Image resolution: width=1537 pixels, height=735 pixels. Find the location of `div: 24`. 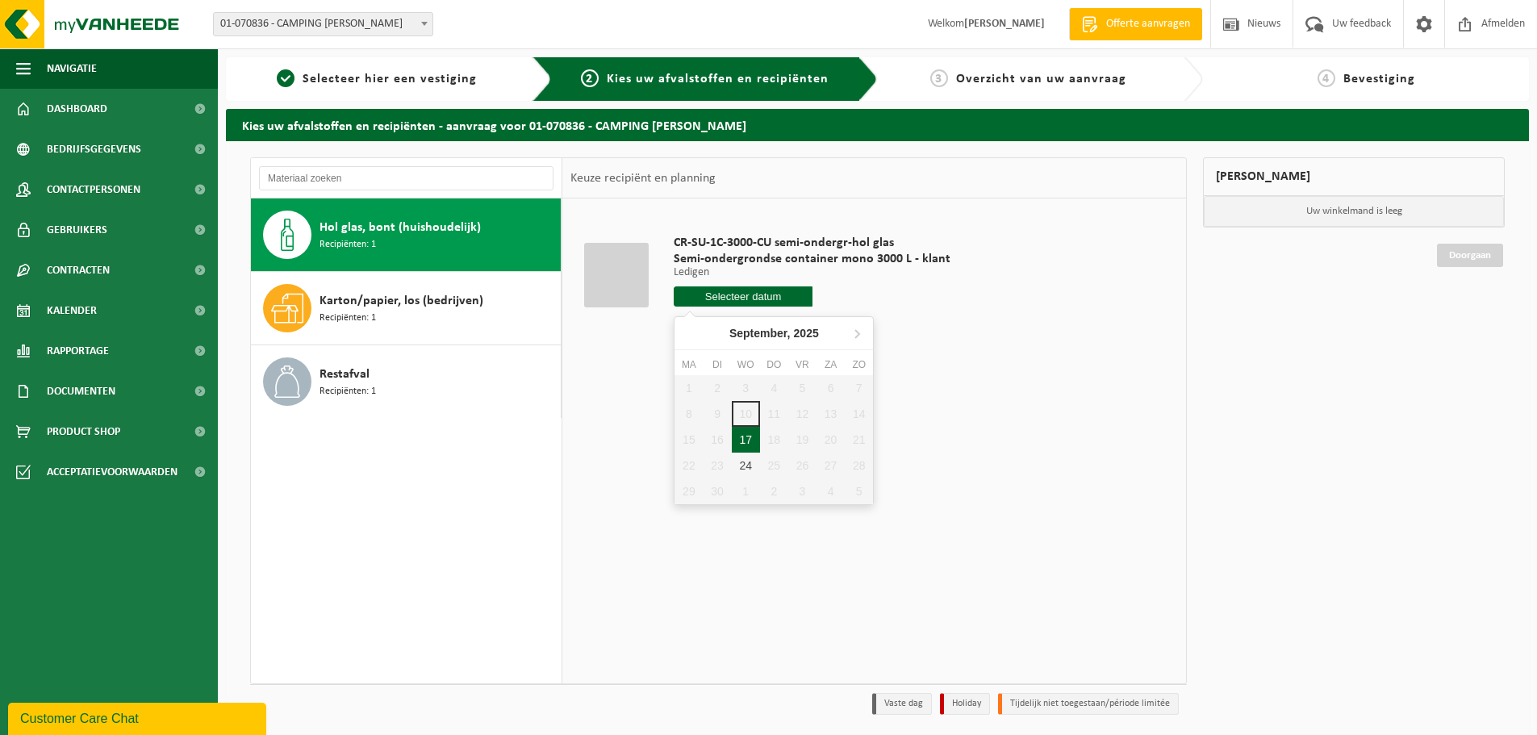

div: 24 is located at coordinates (745, 465).